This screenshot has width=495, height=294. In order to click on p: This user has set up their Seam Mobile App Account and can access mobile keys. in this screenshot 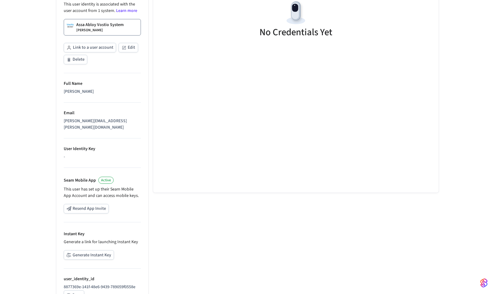, I will do `click(102, 193)`.